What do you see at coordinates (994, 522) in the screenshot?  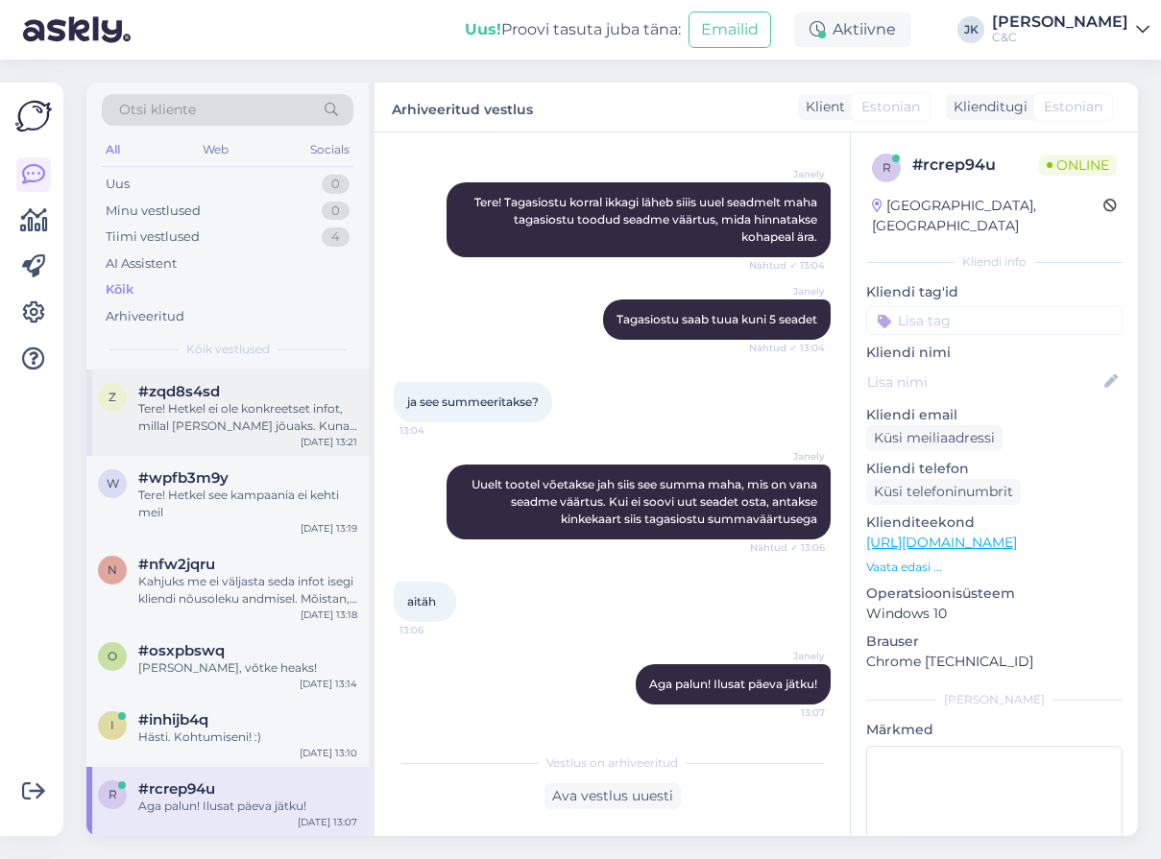 I see `p: Klienditeekond` at bounding box center [994, 522].